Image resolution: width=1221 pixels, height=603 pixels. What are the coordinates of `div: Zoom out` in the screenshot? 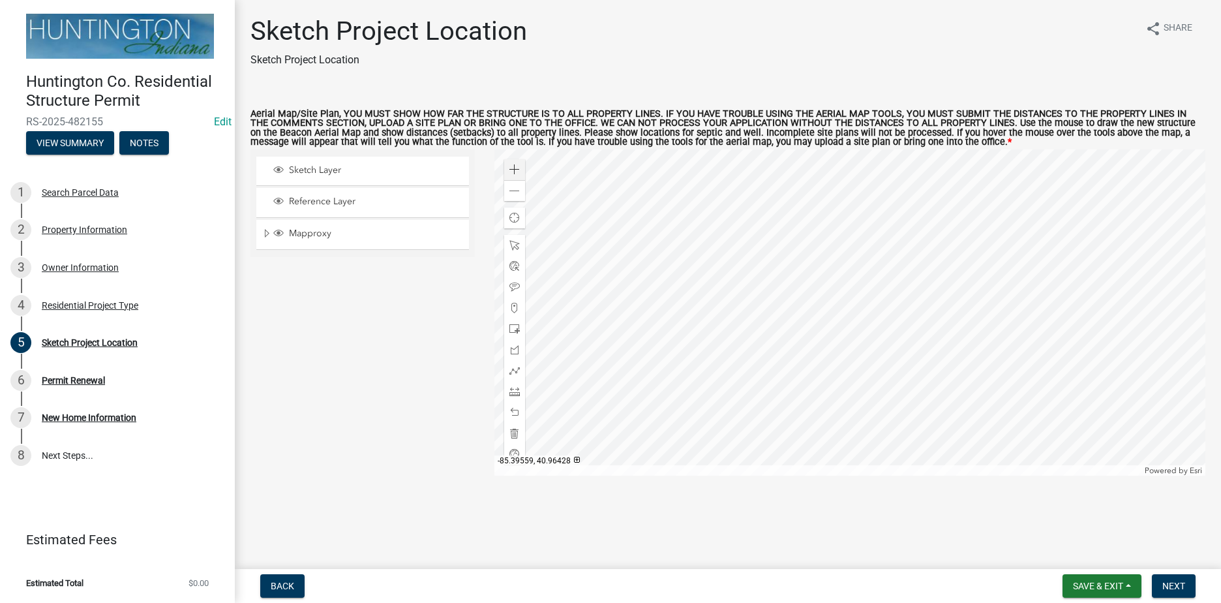 It's located at (515, 190).